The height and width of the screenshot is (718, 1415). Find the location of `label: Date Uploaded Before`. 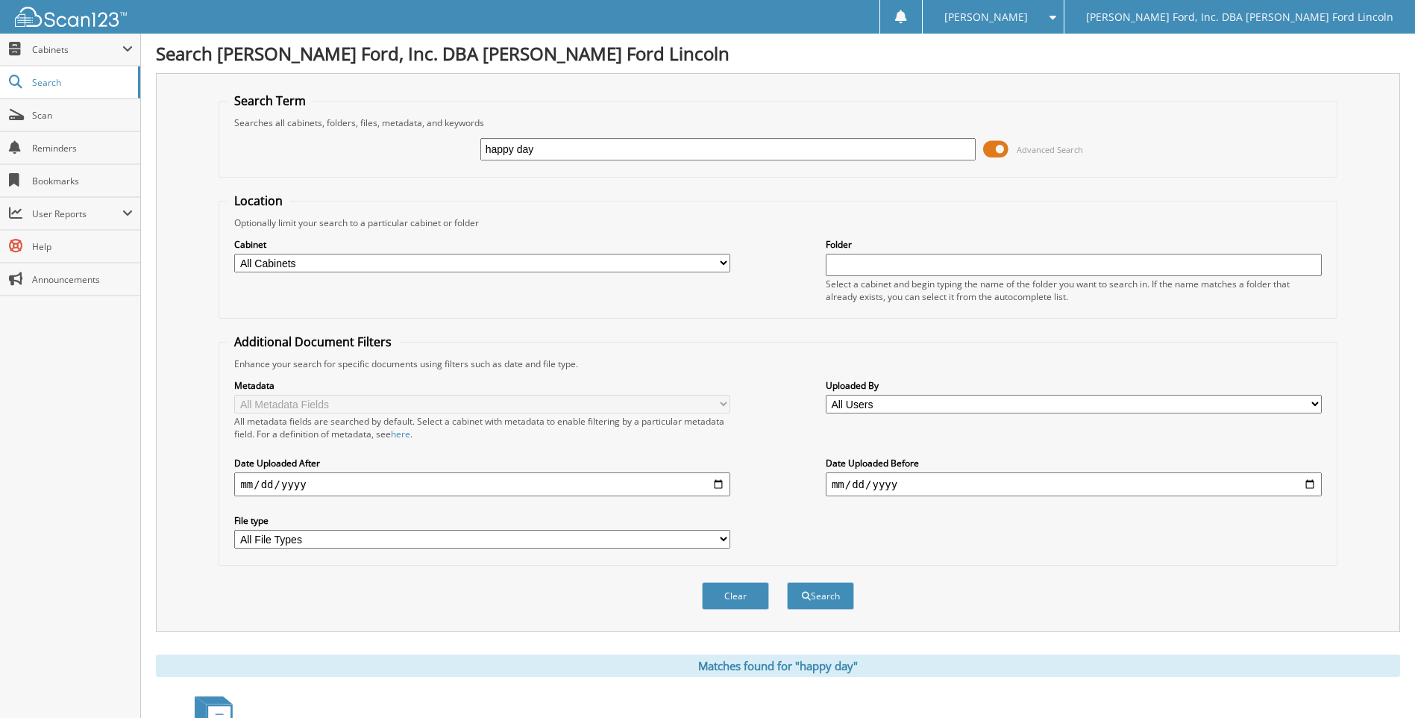

label: Date Uploaded Before is located at coordinates (1073, 462).